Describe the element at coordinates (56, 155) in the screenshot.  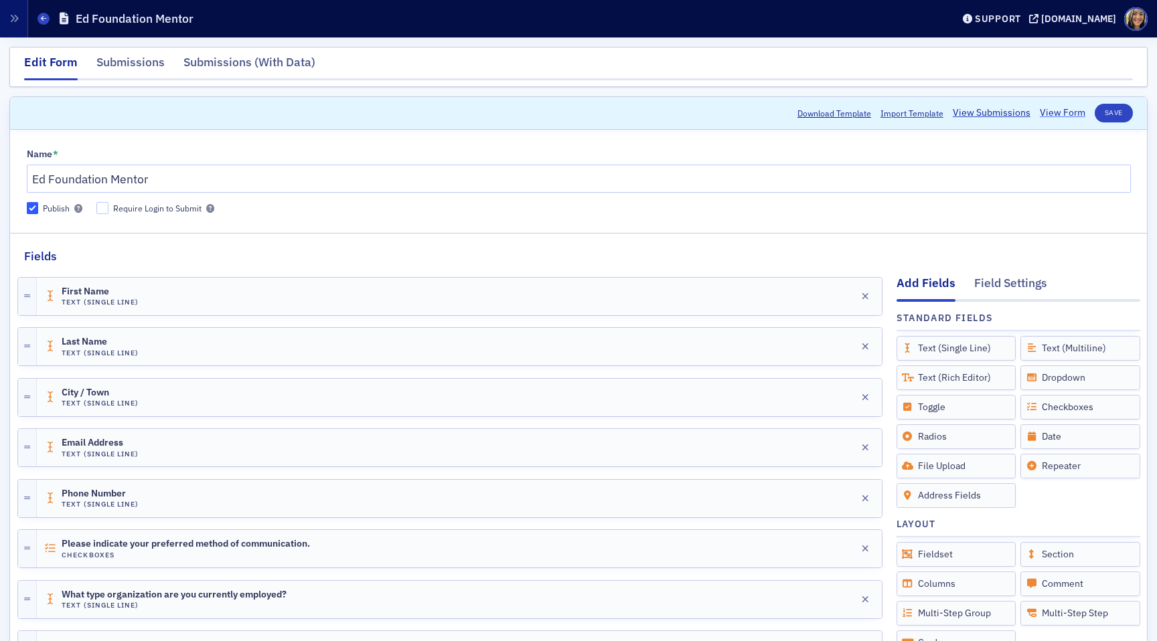
I see `abbr: This field is required` at that location.